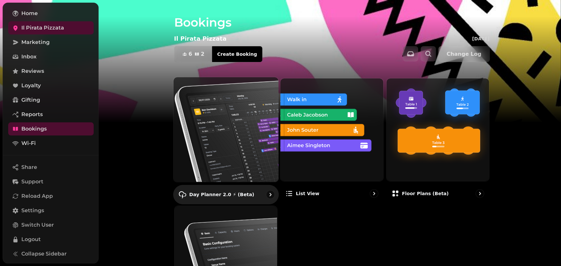  What do you see at coordinates (190, 54) in the screenshot?
I see `span: 6` at bounding box center [190, 54].